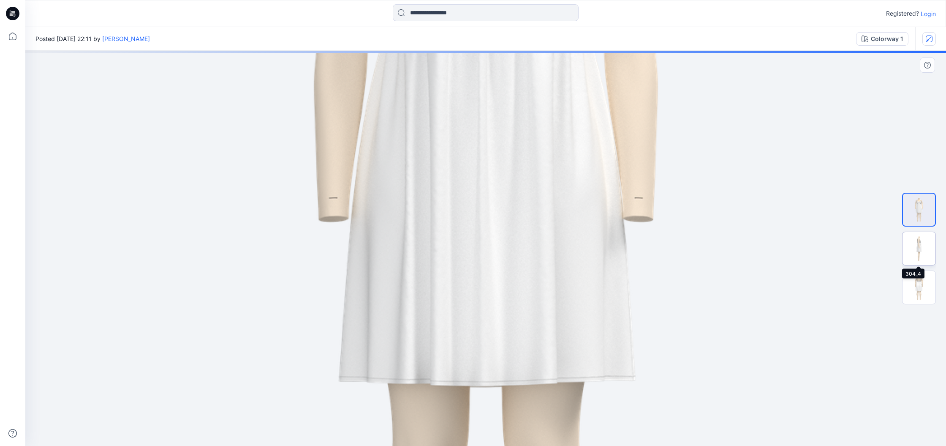 This screenshot has width=946, height=446. What do you see at coordinates (919, 209) in the screenshot?
I see `img: 304_3` at bounding box center [919, 209].